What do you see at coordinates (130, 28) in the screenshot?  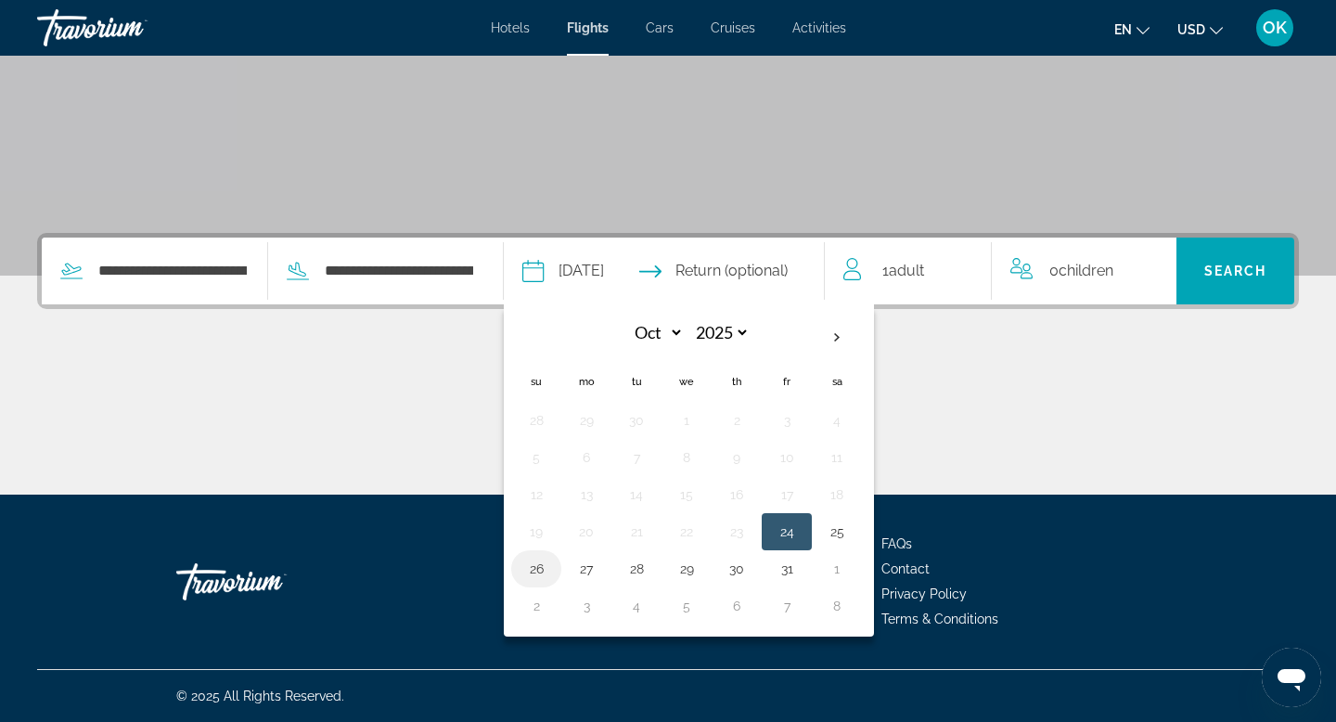 I see `a: Travorium` at bounding box center [130, 28].